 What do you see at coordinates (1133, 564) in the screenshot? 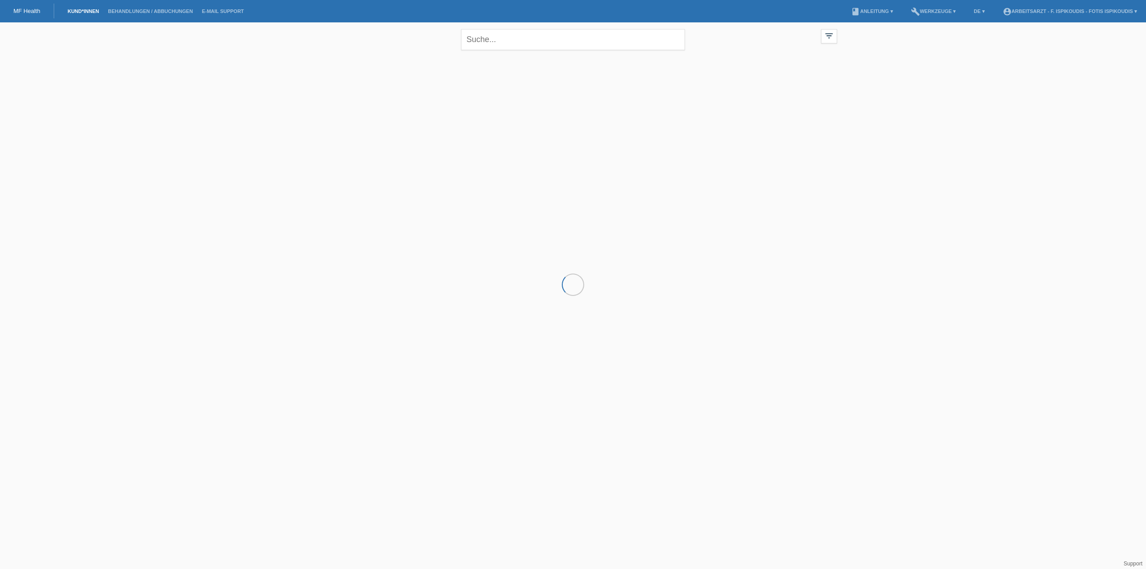
I see `a: Support` at bounding box center [1133, 564].